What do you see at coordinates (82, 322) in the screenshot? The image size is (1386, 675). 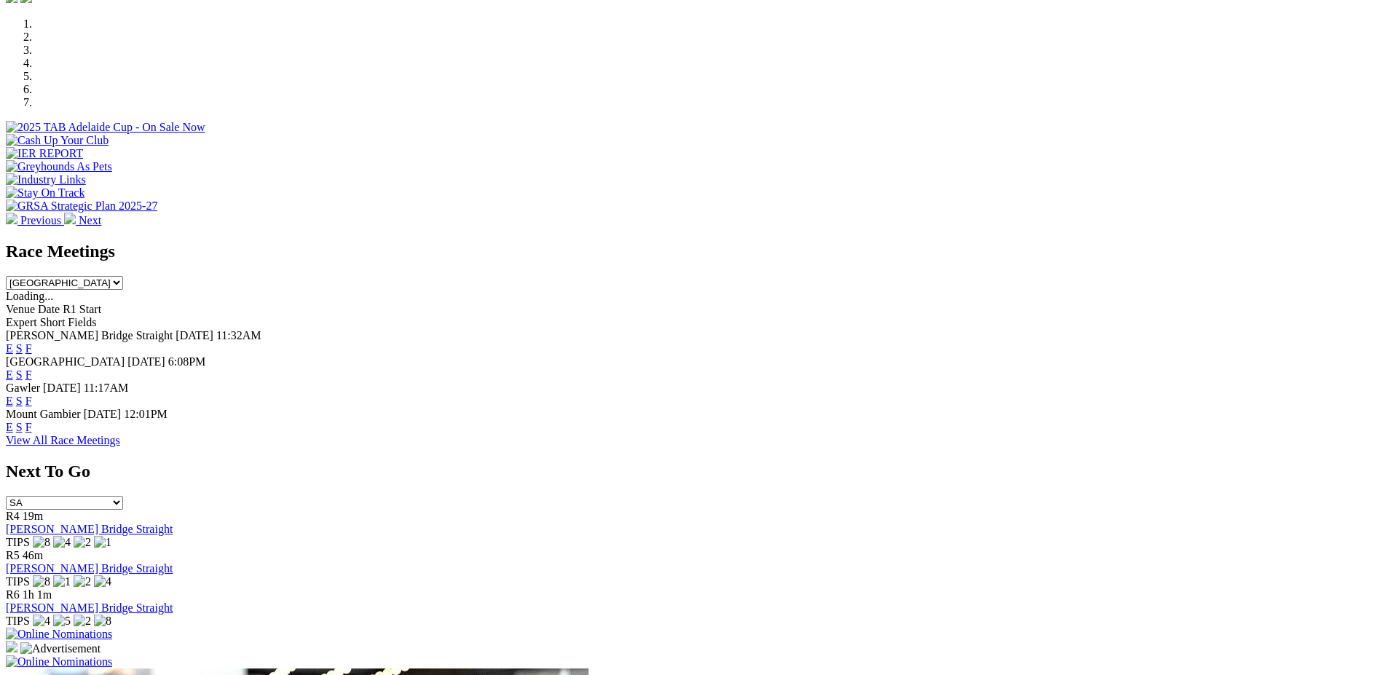 I see `span: Fields` at bounding box center [82, 322].